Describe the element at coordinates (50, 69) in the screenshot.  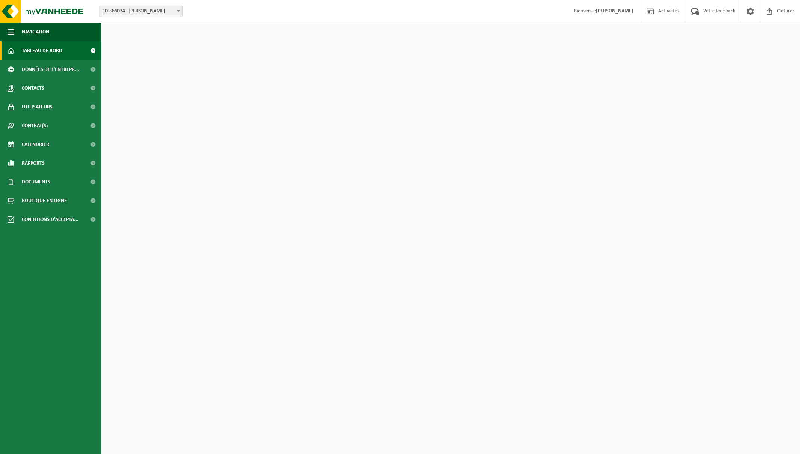
I see `span: Données de l'entrepr...` at that location.